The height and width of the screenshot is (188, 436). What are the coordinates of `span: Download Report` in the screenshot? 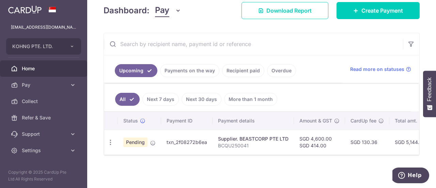 It's located at (289, 11).